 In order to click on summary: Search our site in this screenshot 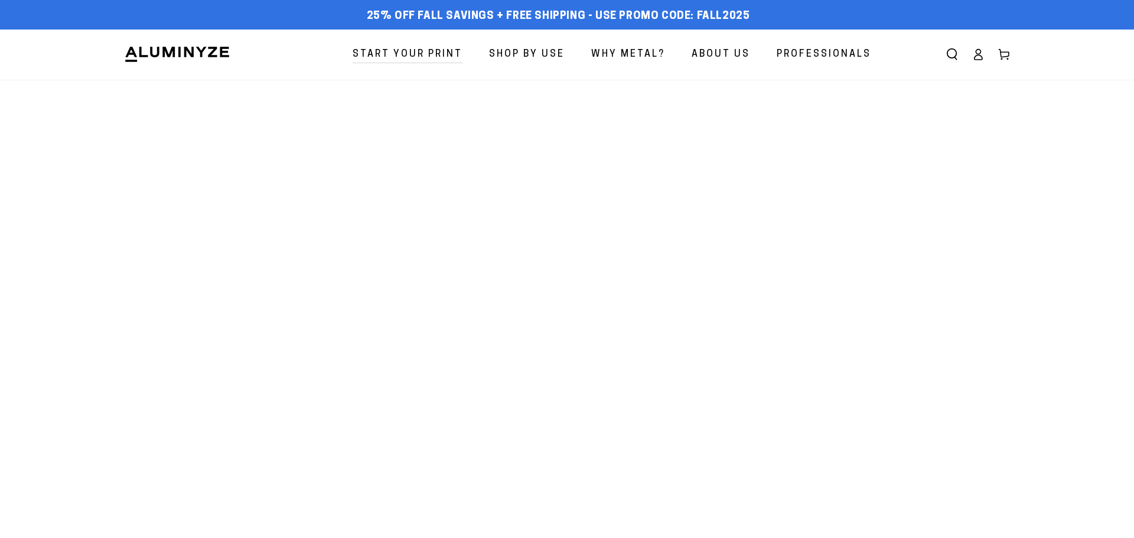, I will do `click(952, 54)`.